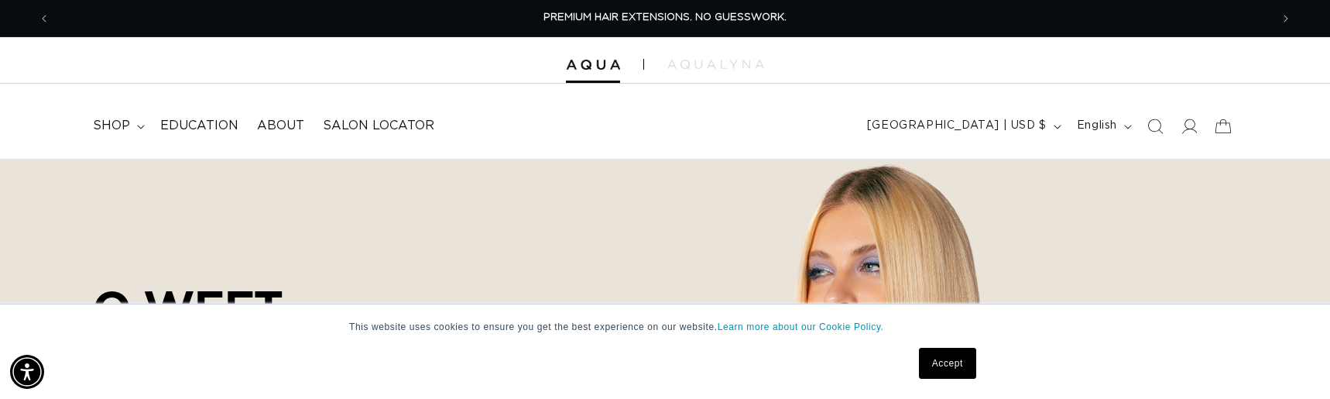 The height and width of the screenshot is (399, 1330). Describe the element at coordinates (199, 125) in the screenshot. I see `a: Education` at that location.